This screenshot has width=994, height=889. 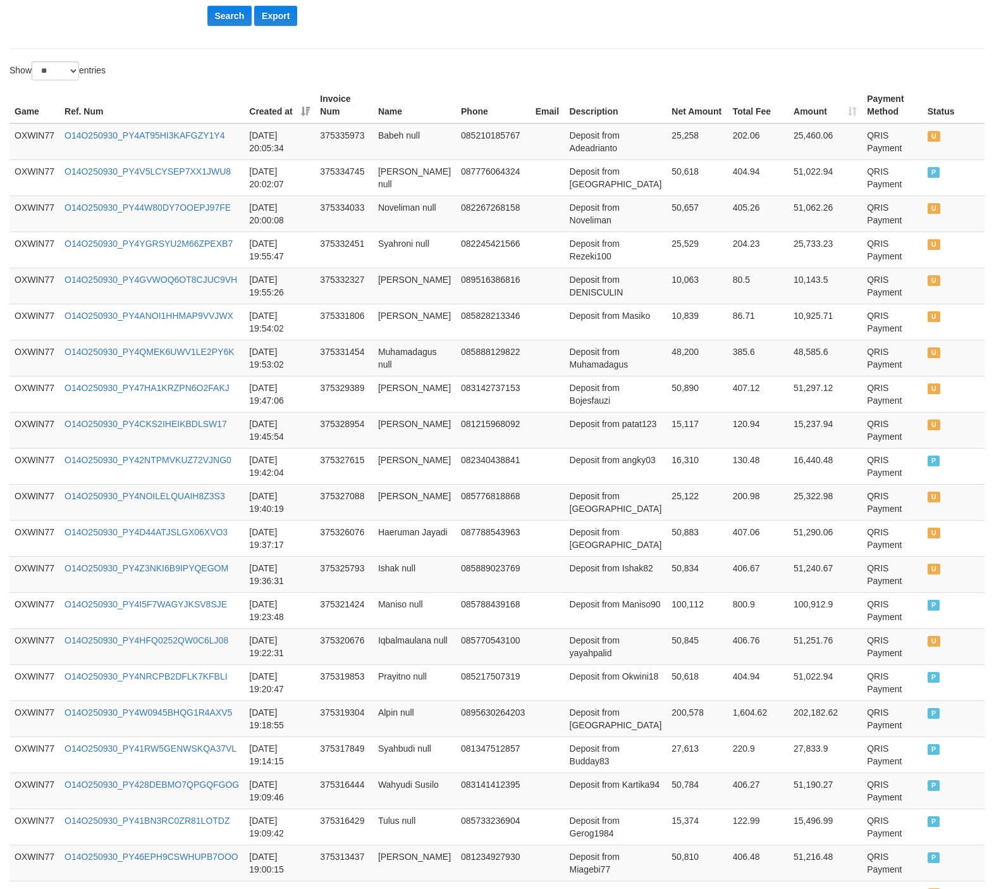 What do you see at coordinates (344, 213) in the screenshot?
I see `td: 375334033` at bounding box center [344, 213].